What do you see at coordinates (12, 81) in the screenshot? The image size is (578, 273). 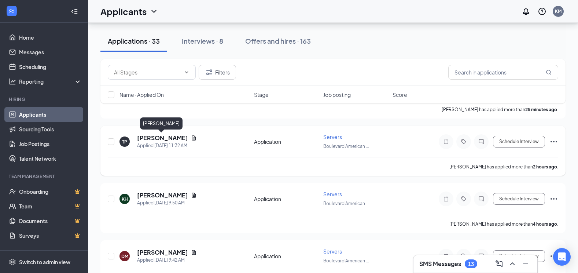 I see `svg: Analysis` at bounding box center [12, 81].